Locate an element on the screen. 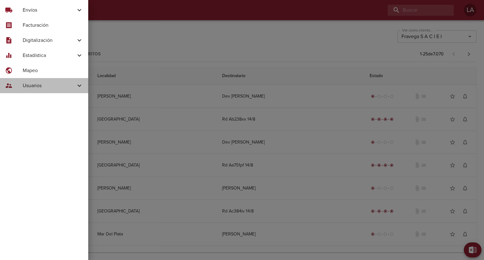 This screenshot has height=260, width=484. span: Facturación is located at coordinates (53, 25).